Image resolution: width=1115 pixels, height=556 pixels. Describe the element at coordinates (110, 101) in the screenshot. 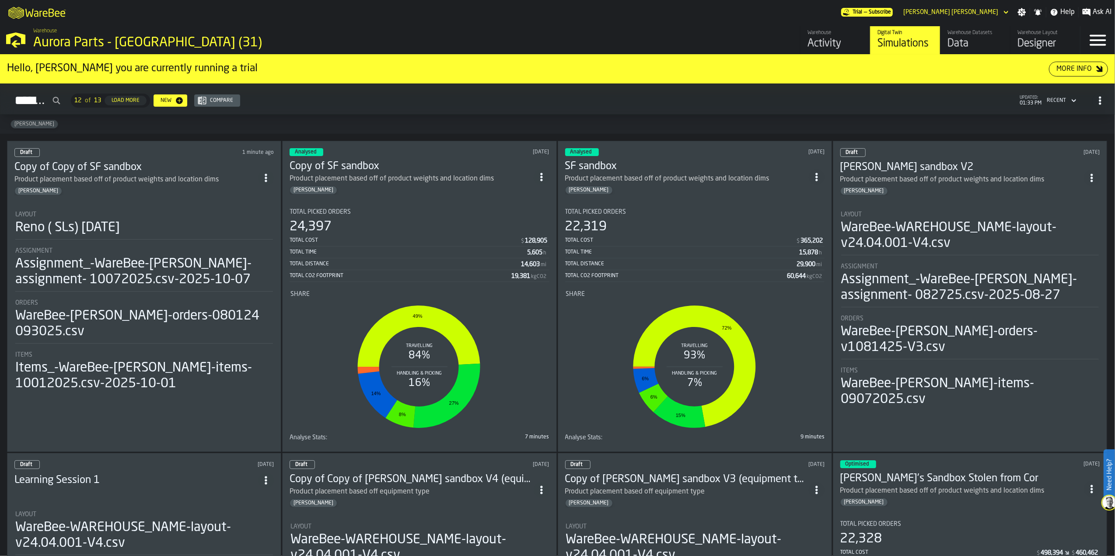

I see `div: ButtonLoadMore-Load More-Prev-First-Last` at that location.